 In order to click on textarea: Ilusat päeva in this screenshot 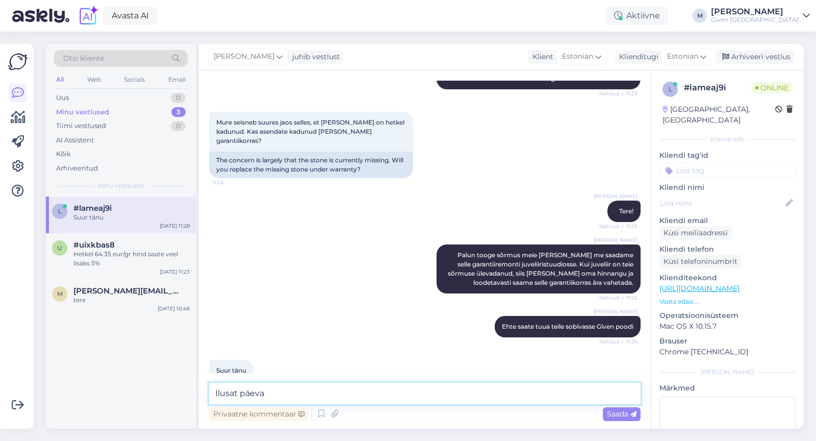, I will do `click(425, 393)`.